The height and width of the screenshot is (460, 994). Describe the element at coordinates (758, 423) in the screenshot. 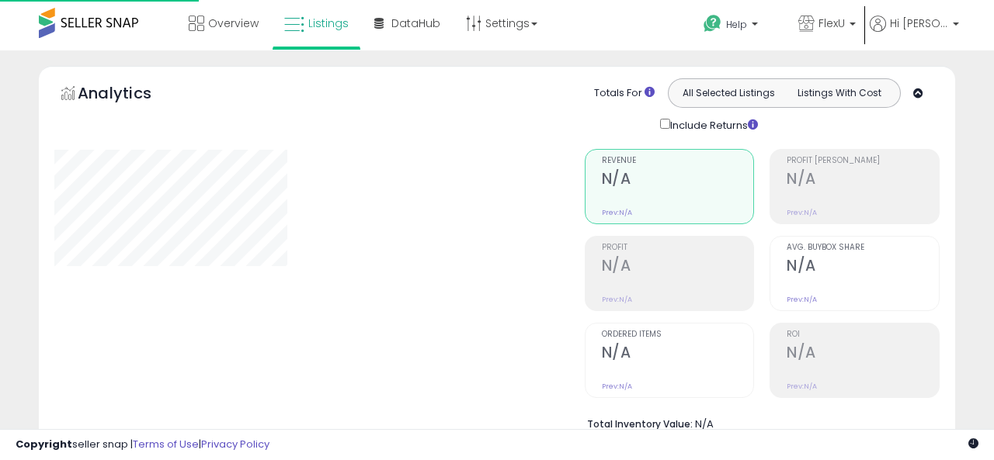

I see `li: N/A` at that location.